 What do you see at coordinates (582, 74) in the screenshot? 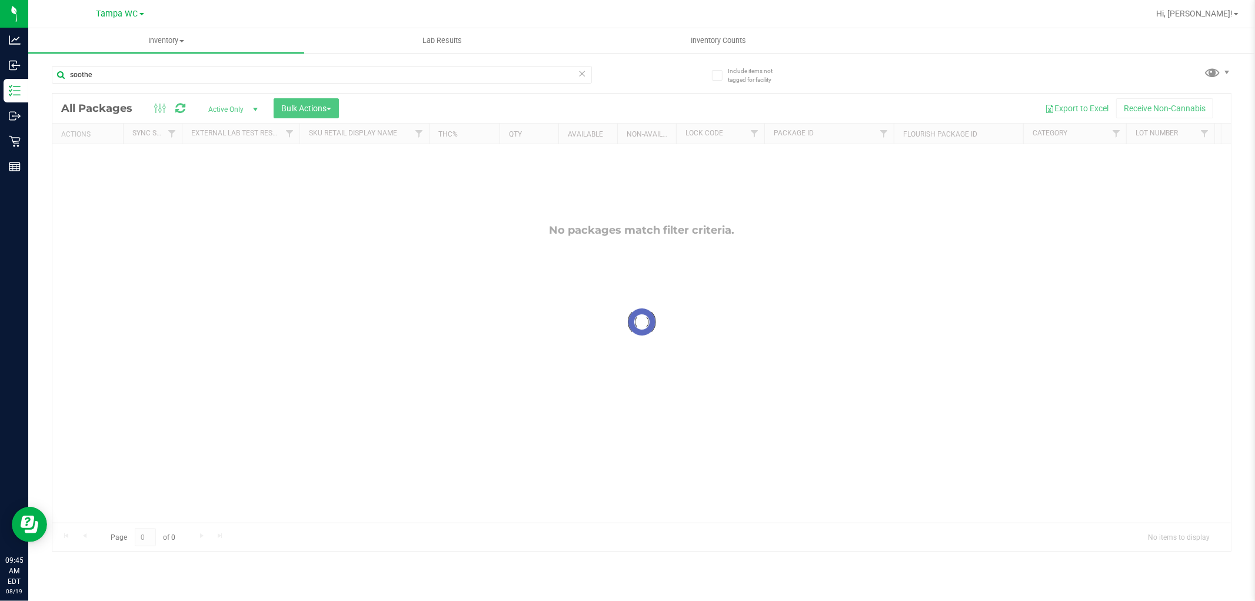
I see `span: Clear` at bounding box center [582, 74].